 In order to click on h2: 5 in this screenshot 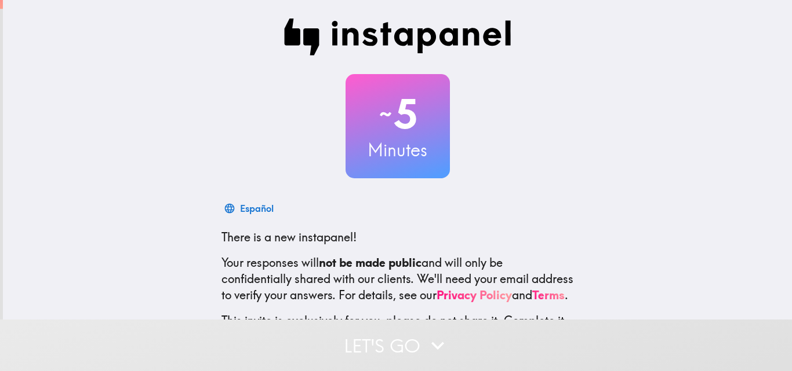, I will do `click(398, 114)`.